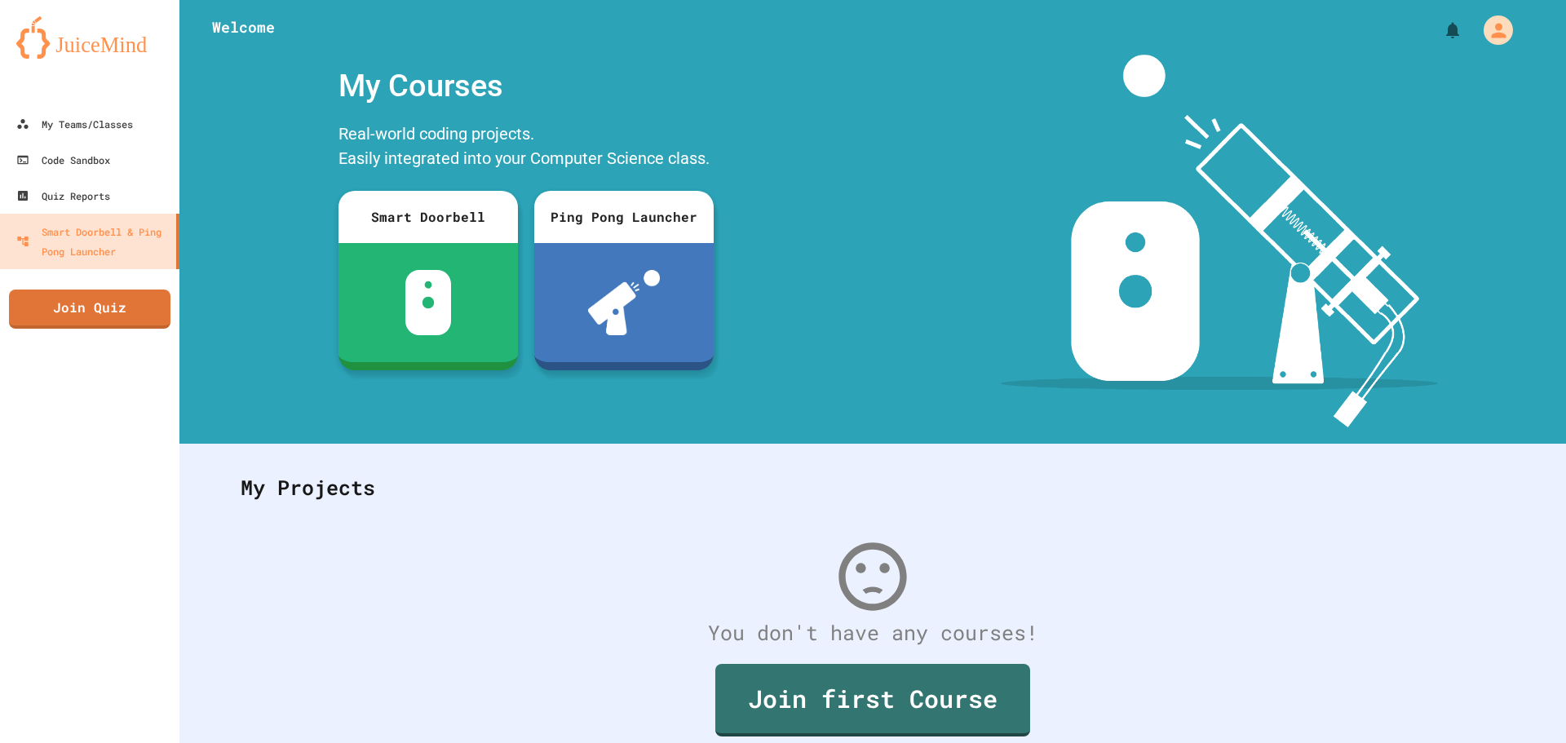  I want to click on div: Smart Doorbell, so click(428, 217).